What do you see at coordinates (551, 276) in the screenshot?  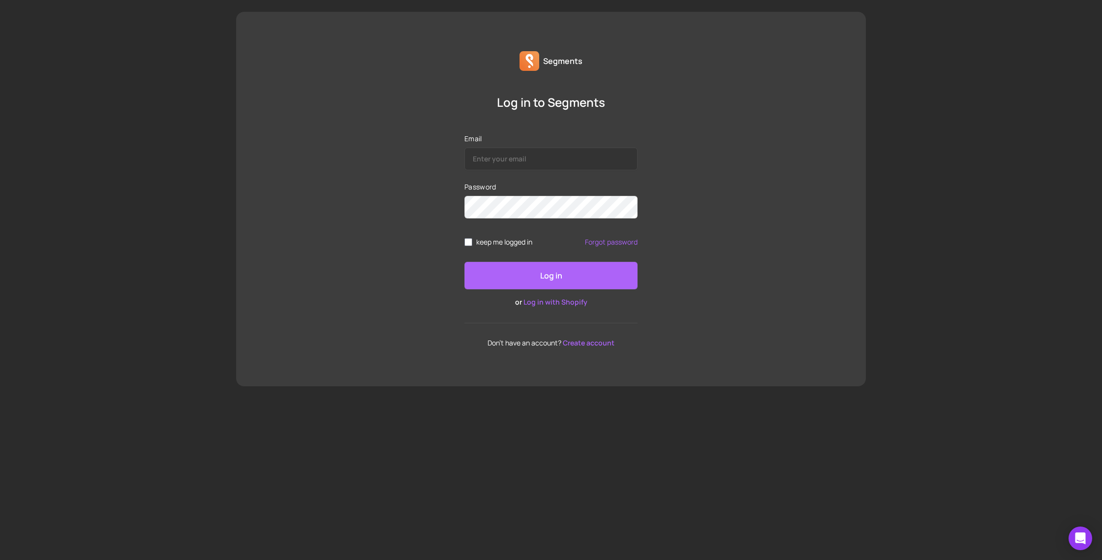 I see `button: Log in` at bounding box center [551, 276].